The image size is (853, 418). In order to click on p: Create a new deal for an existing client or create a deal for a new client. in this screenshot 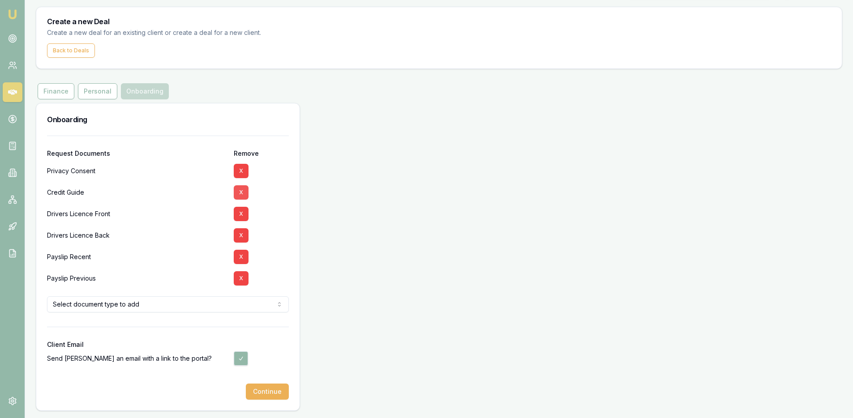, I will do `click(162, 33)`.